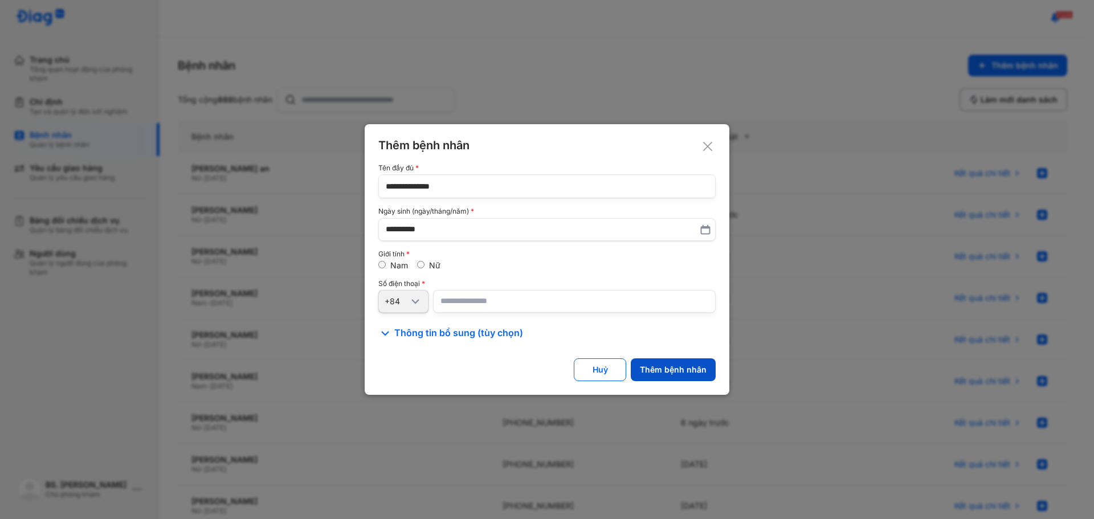 The height and width of the screenshot is (519, 1094). What do you see at coordinates (547, 284) in the screenshot?
I see `div: Số điện thoại` at bounding box center [547, 284].